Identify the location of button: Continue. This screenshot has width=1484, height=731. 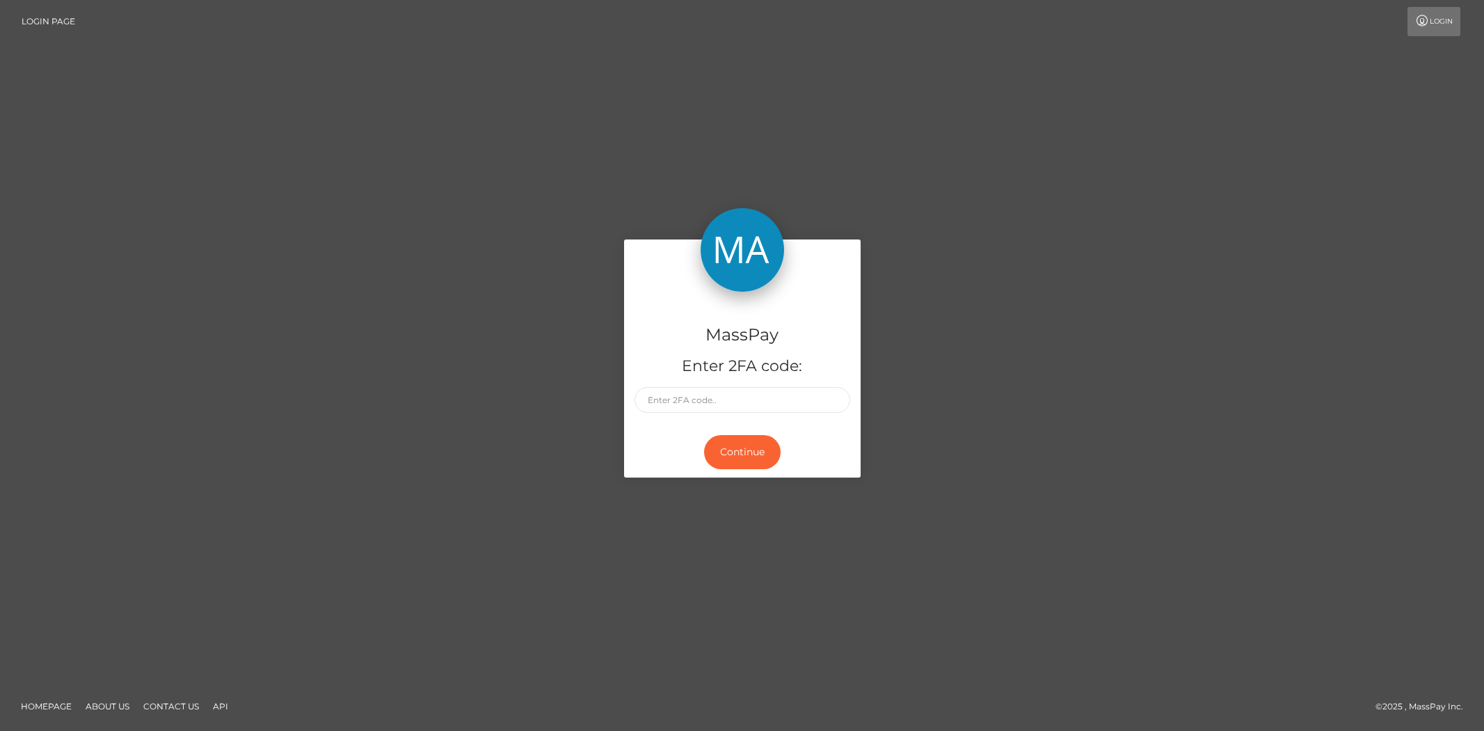
(742, 452).